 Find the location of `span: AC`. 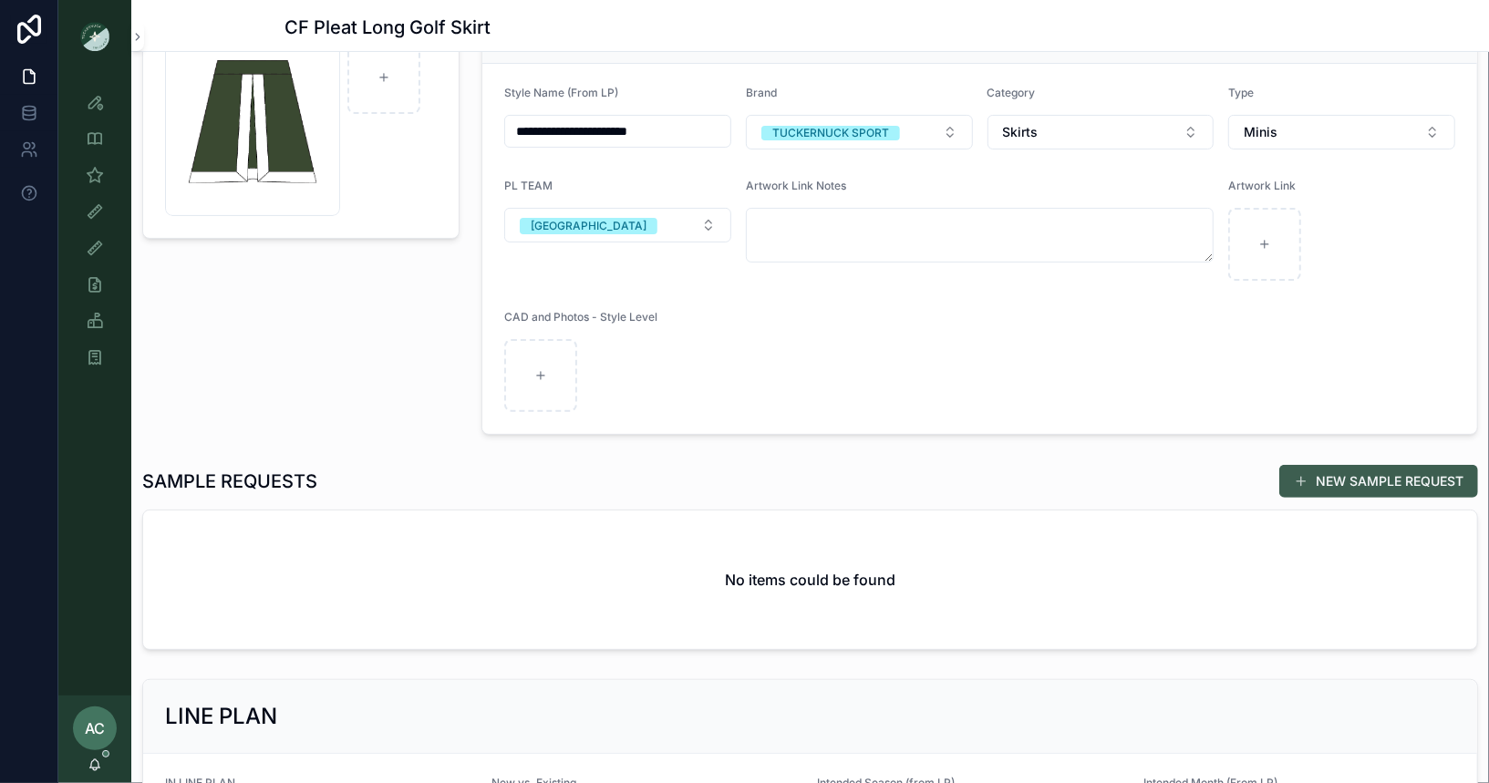

span: AC is located at coordinates (95, 729).